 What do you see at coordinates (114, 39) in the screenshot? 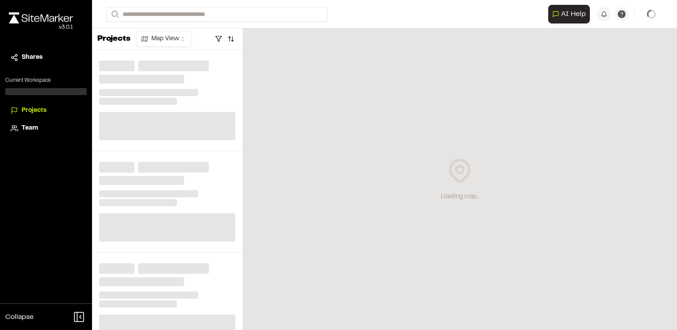
I see `p: Projects` at bounding box center [114, 39].